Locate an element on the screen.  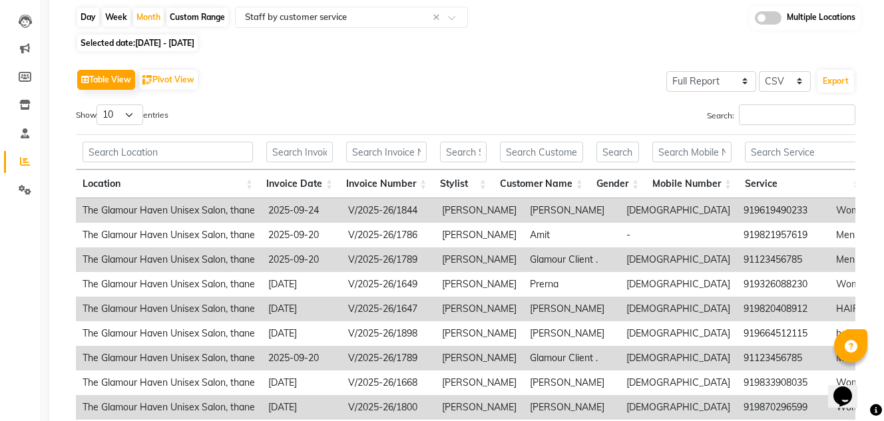
div: Month is located at coordinates (148, 17).